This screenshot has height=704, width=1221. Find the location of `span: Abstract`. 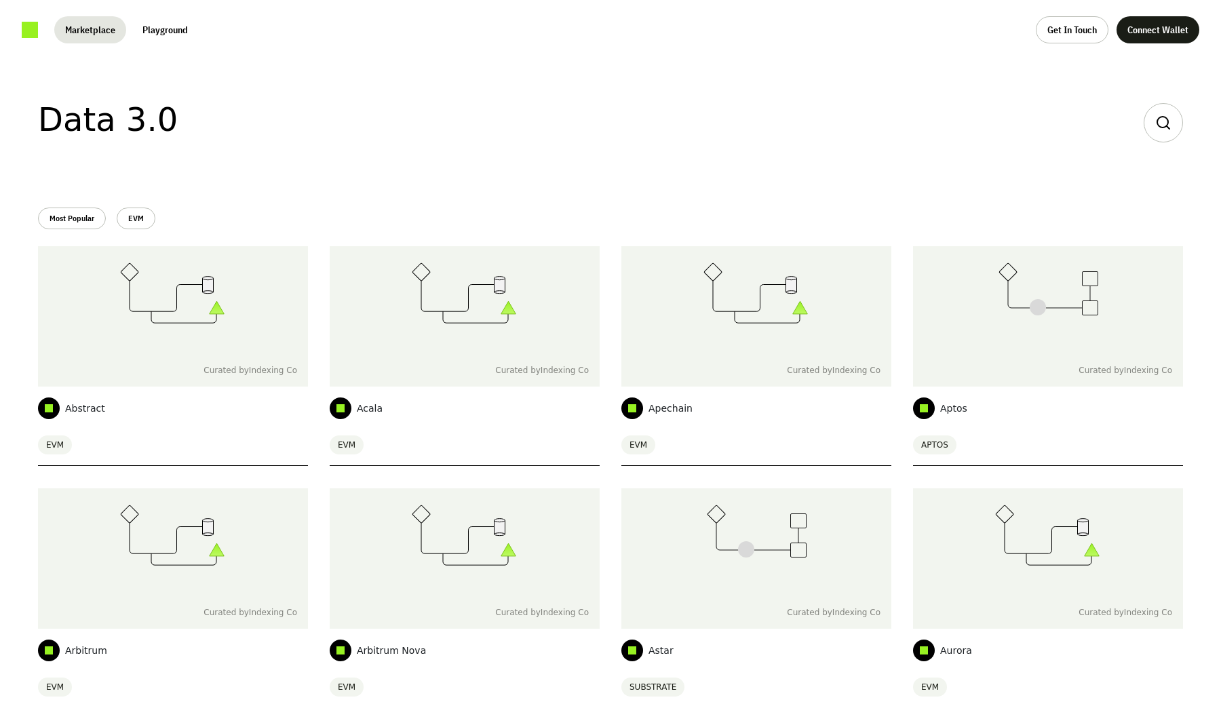

span: Abstract is located at coordinates (85, 408).